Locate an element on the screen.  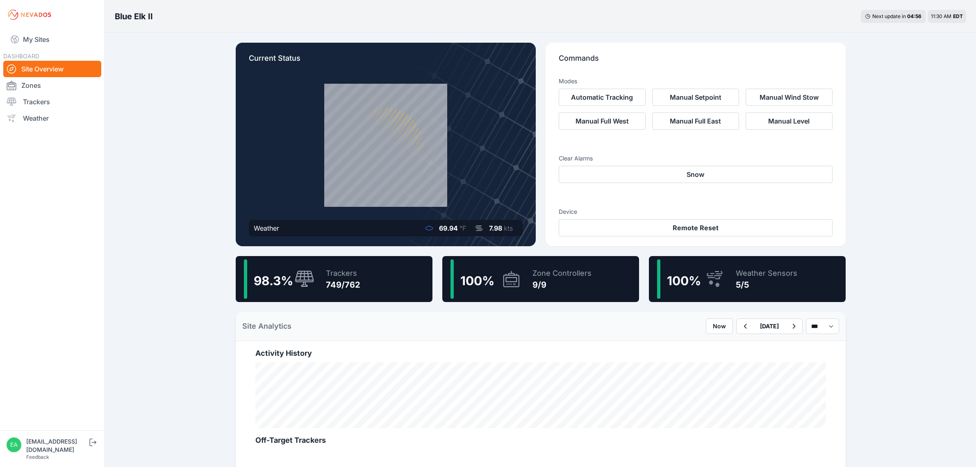
h3: Modes is located at coordinates (568, 81).